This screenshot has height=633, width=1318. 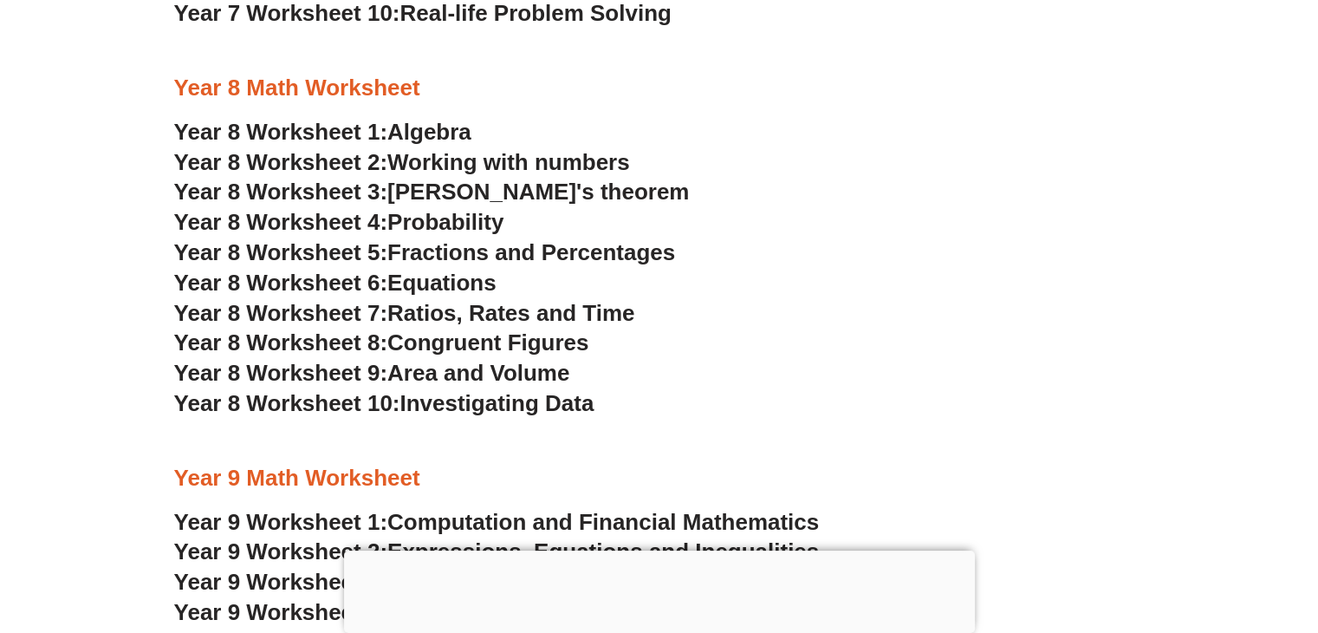 What do you see at coordinates (281, 582) in the screenshot?
I see `span: Year 9 Worksheet 3:` at bounding box center [281, 582].